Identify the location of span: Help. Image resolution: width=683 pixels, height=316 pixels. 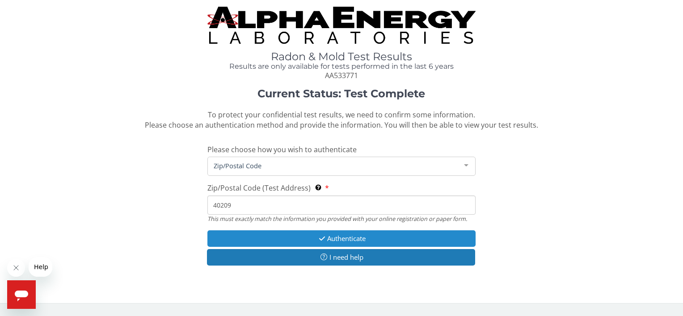
(13, 10).